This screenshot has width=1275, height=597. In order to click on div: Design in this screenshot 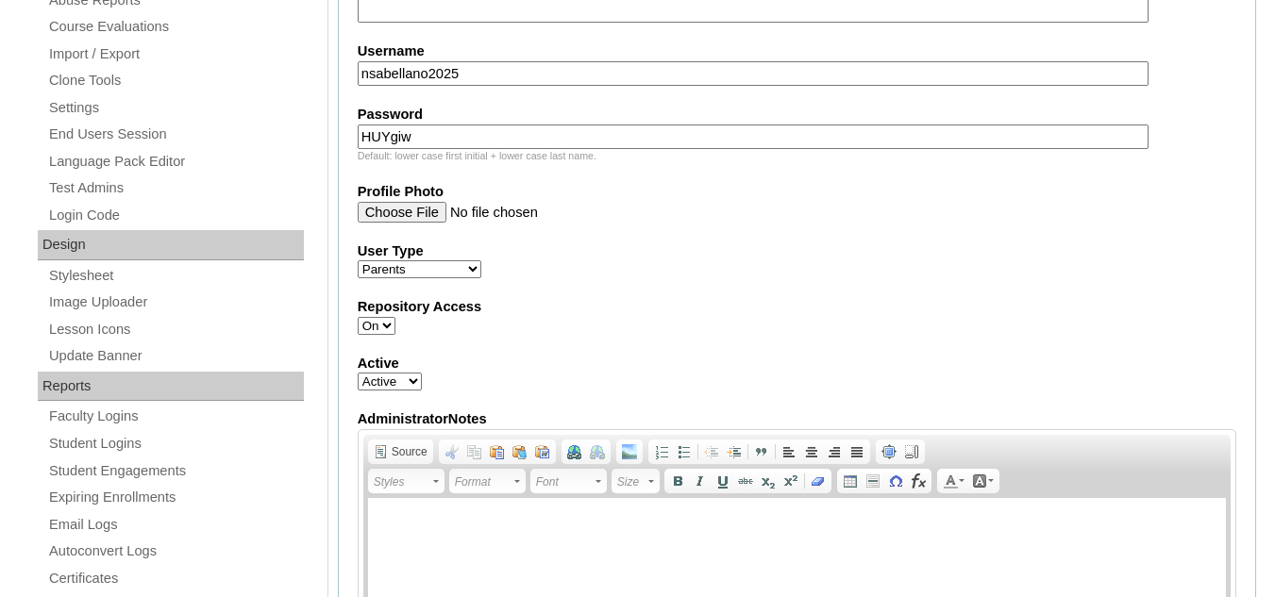, I will do `click(171, 245)`.